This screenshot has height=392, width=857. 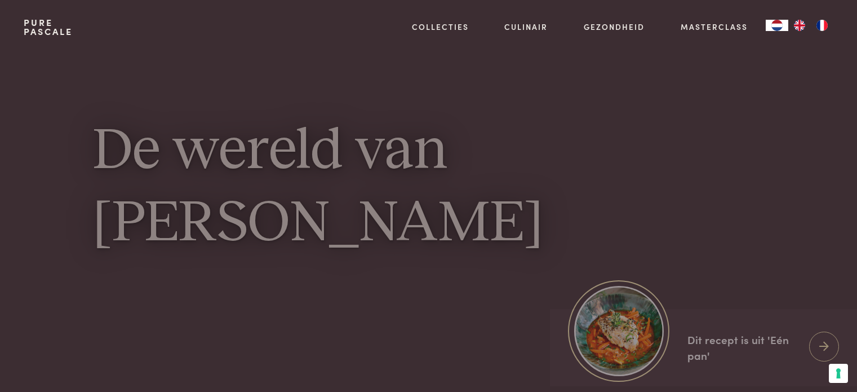 What do you see at coordinates (744, 347) in the screenshot?
I see `div: Dit recept is uit 'Eén pan'` at bounding box center [744, 347].